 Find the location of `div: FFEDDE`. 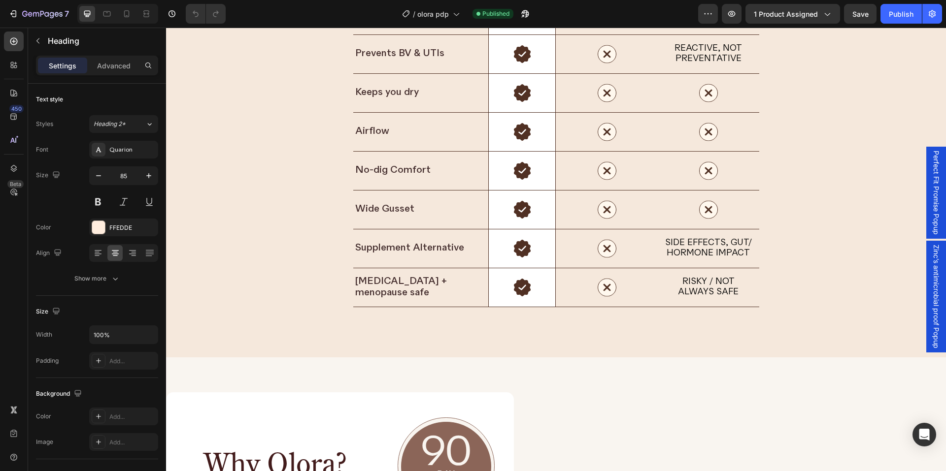

div: FFEDDE is located at coordinates (132, 228).